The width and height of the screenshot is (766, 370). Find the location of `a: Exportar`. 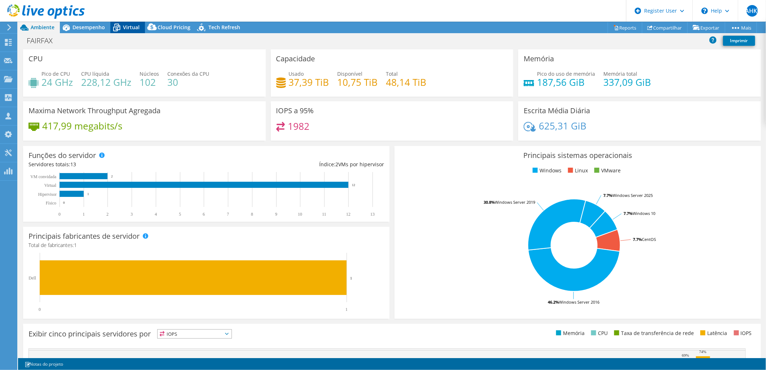

a: Exportar is located at coordinates (706, 27).